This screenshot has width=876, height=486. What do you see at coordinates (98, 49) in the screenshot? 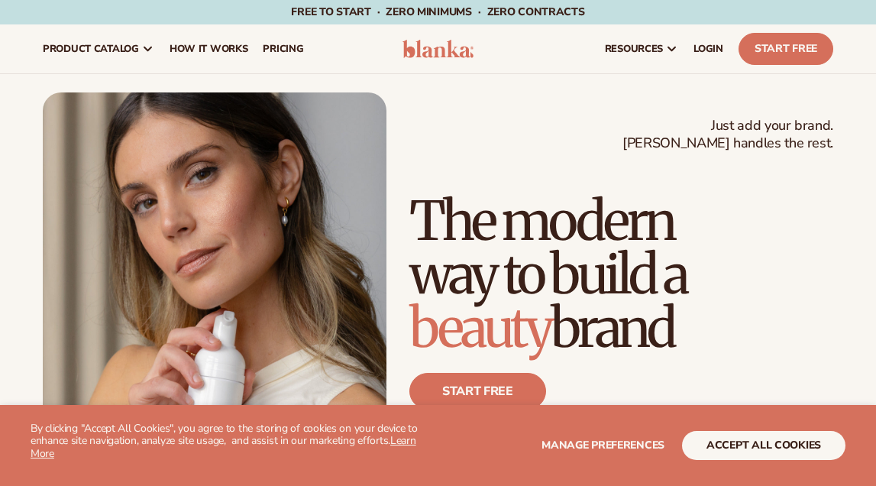
I see `a: product catalog` at bounding box center [98, 49].